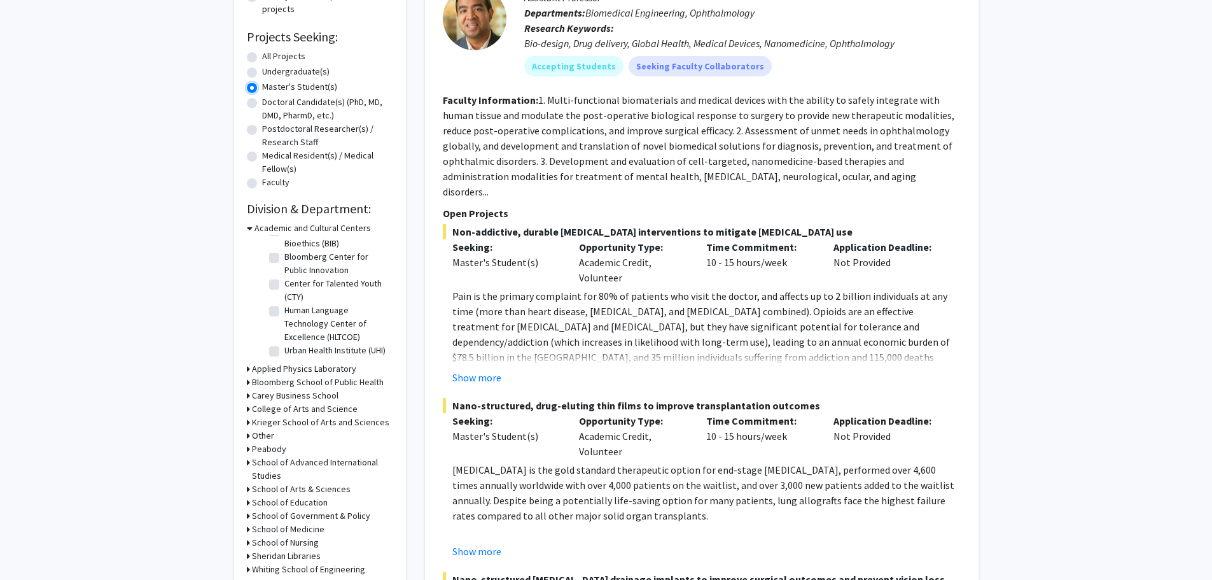 This screenshot has width=1212, height=580. What do you see at coordinates (318, 382) in the screenshot?
I see `h3: Bloomberg School of Public Health` at bounding box center [318, 382].